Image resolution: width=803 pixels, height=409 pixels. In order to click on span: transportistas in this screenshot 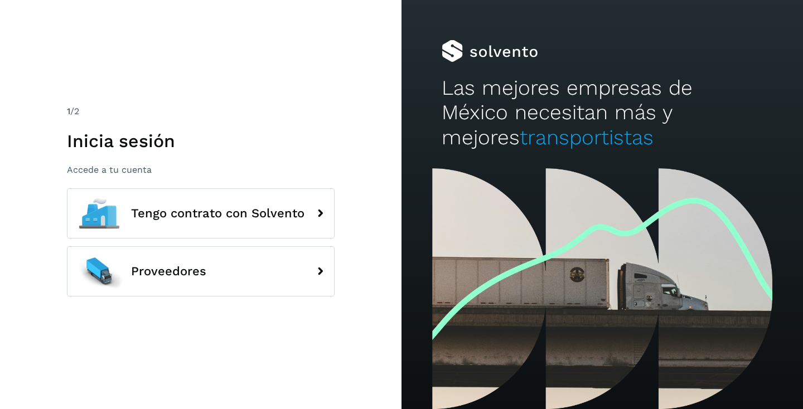, I will do `click(586, 137)`.